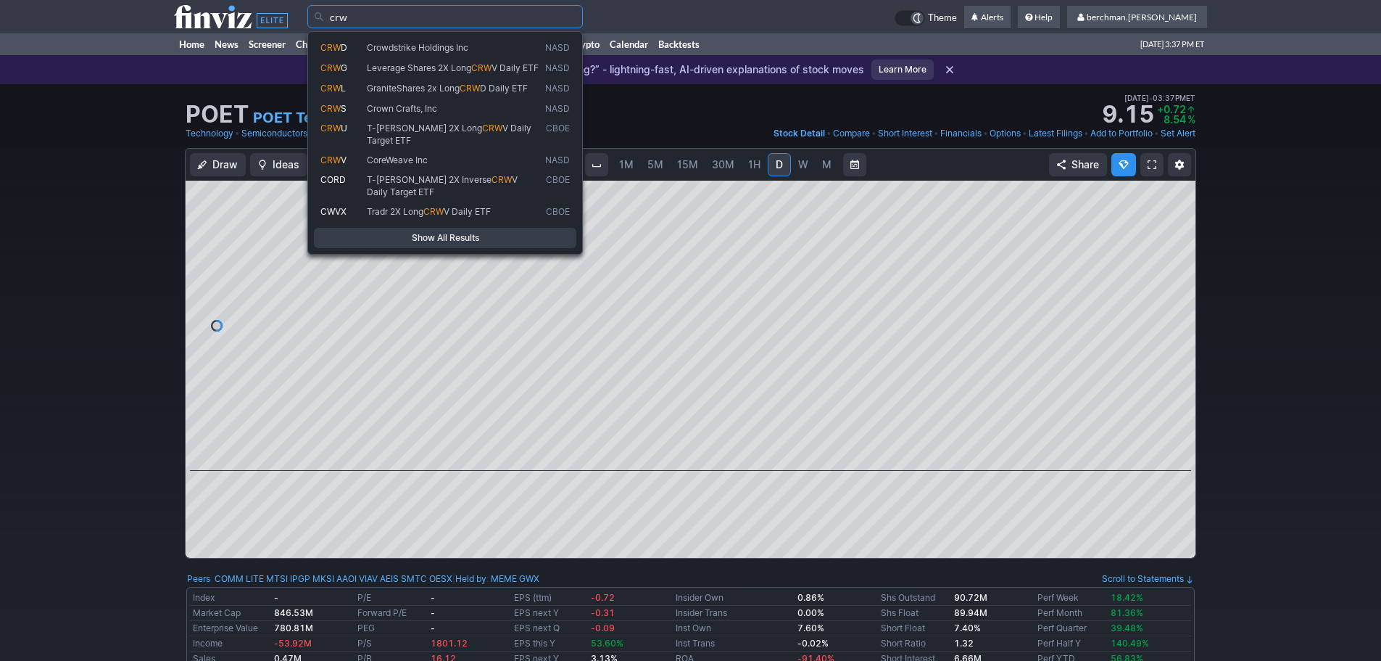 The image size is (1381, 661). What do you see at coordinates (413, 88) in the screenshot?
I see `span: GraniteShares 2x Long` at bounding box center [413, 88].